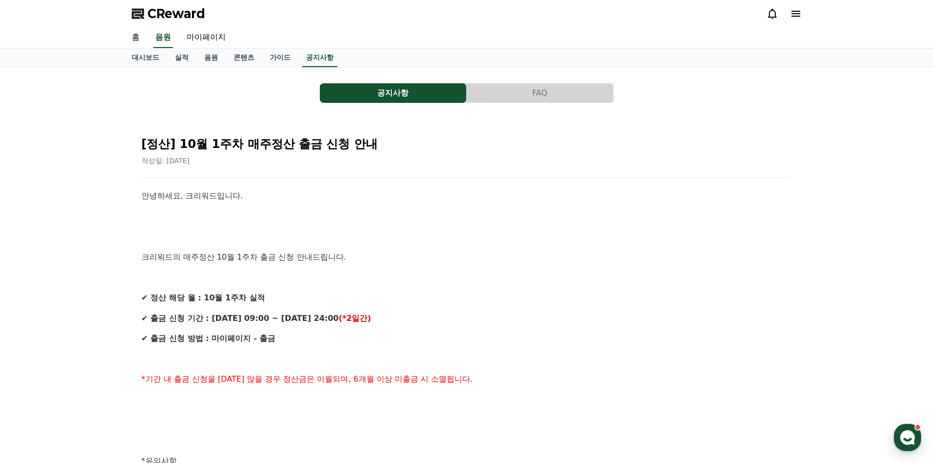 This screenshot has height=463, width=933. What do you see at coordinates (203, 297) in the screenshot?
I see `strong: ✔ 정산 해당 월 : 10월 1주차 실적` at bounding box center [203, 297].